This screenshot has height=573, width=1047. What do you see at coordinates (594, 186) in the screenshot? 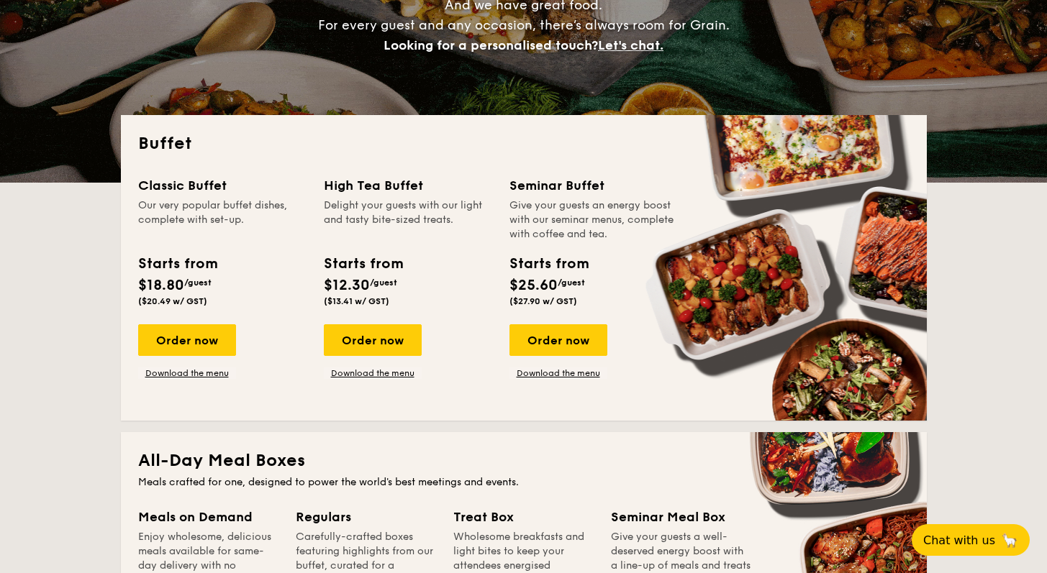
I see `div: Seminar Buffet` at bounding box center [594, 186].